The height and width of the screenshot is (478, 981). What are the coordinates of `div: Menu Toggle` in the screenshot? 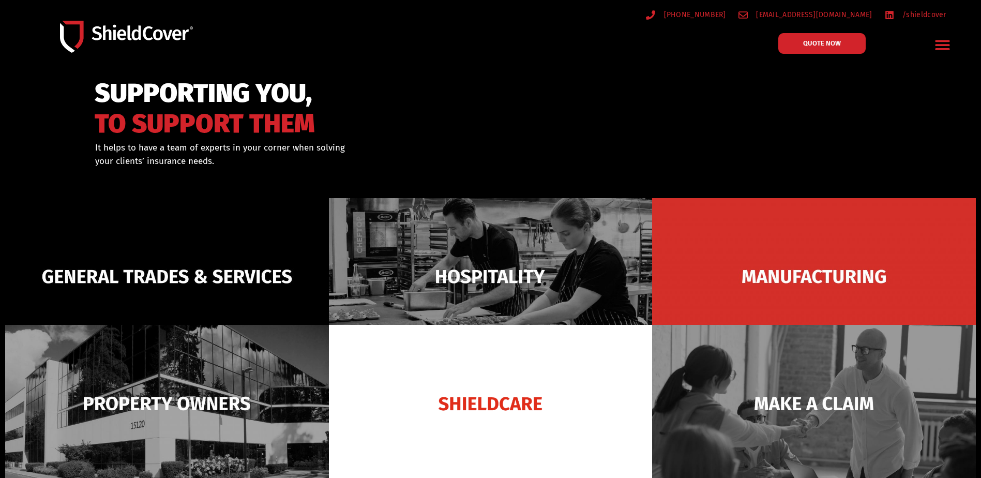 It's located at (942, 44).